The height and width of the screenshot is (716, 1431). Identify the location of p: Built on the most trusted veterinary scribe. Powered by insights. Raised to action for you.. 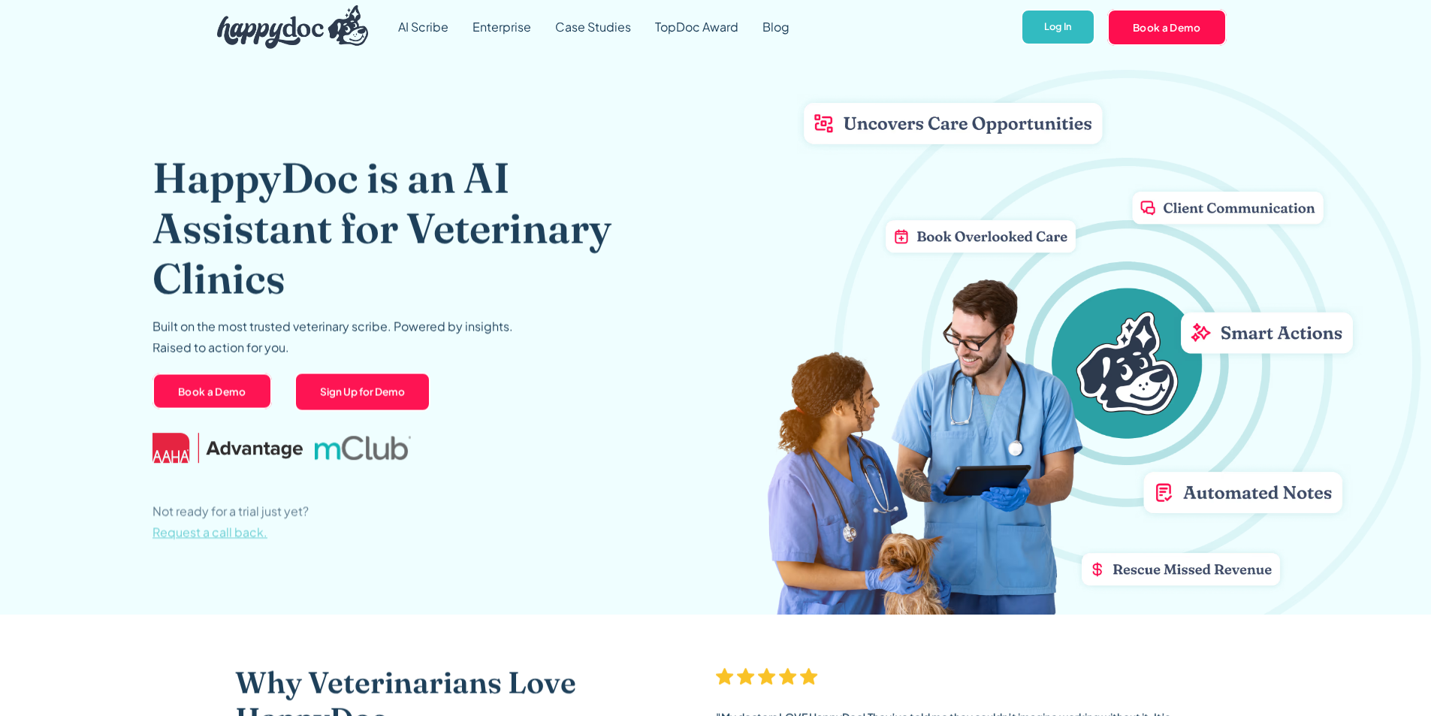
(333, 336).